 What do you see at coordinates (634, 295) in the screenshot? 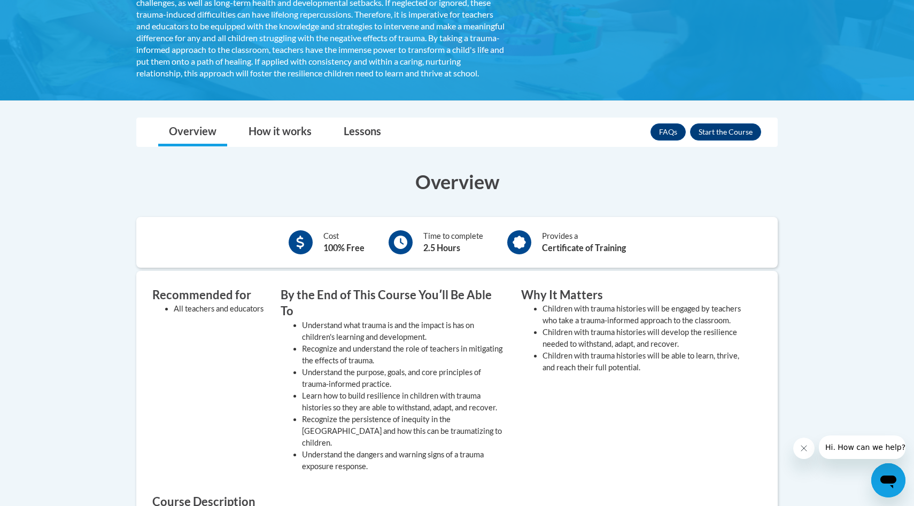
I see `h3: Why It Matters` at bounding box center [634, 295].